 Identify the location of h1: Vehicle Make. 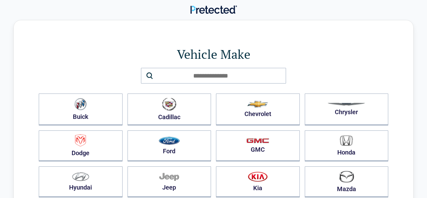
(213, 54).